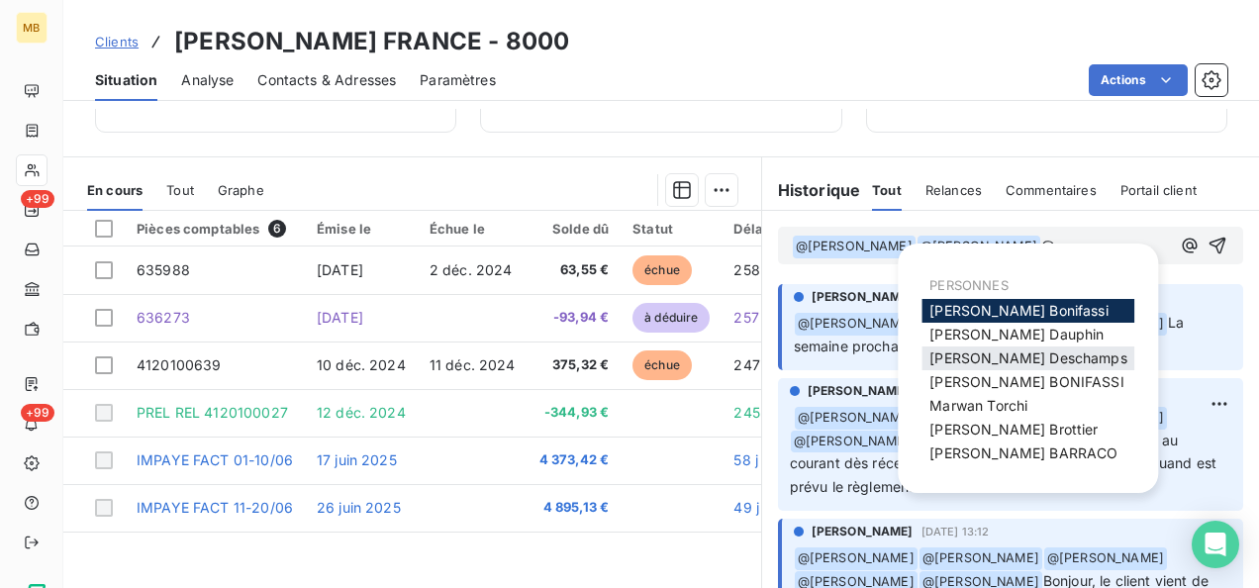 Image resolution: width=1259 pixels, height=588 pixels. What do you see at coordinates (126, 80) in the screenshot?
I see `span: Situation` at bounding box center [126, 80].